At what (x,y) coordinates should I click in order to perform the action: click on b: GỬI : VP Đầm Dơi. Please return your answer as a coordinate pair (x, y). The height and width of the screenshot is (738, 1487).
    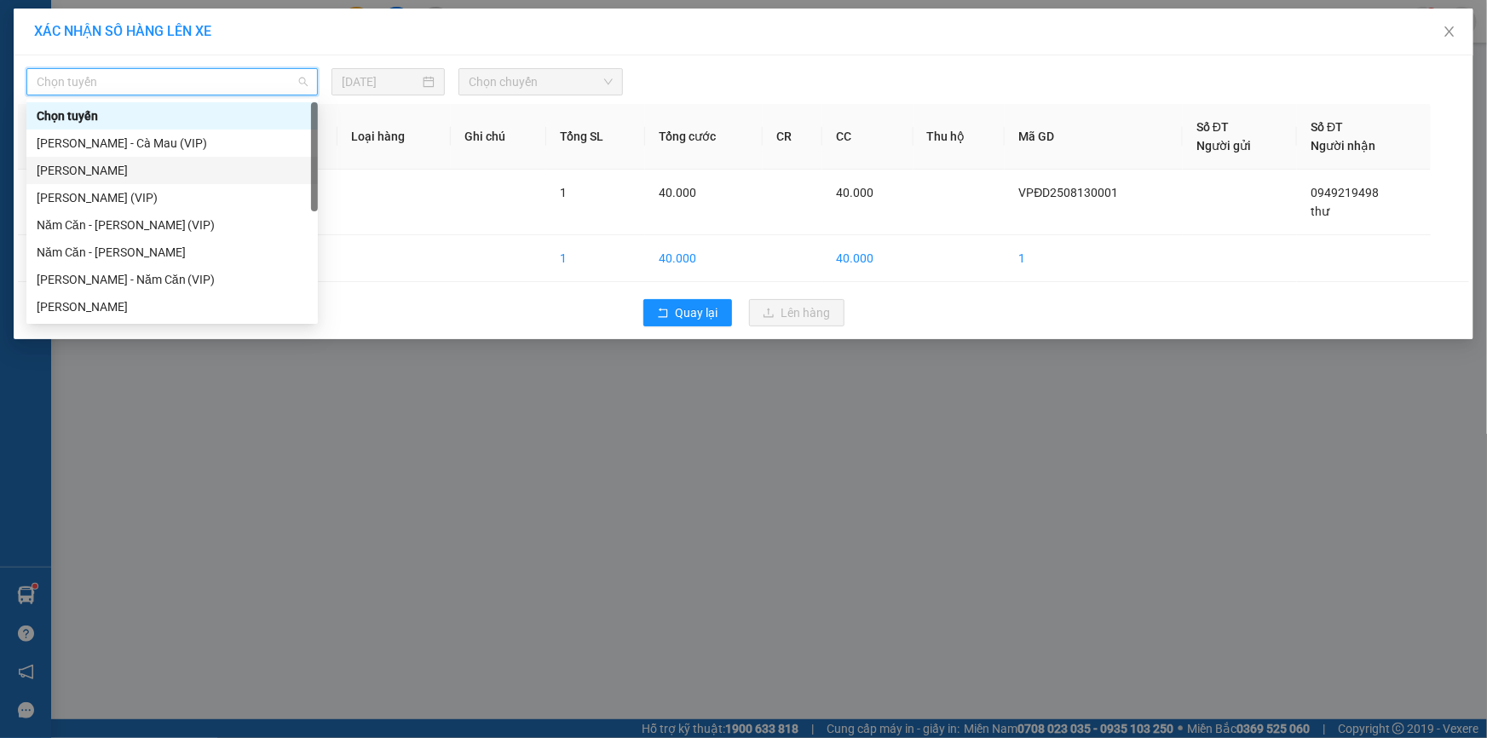
    Looking at the image, I should click on (113, 137).